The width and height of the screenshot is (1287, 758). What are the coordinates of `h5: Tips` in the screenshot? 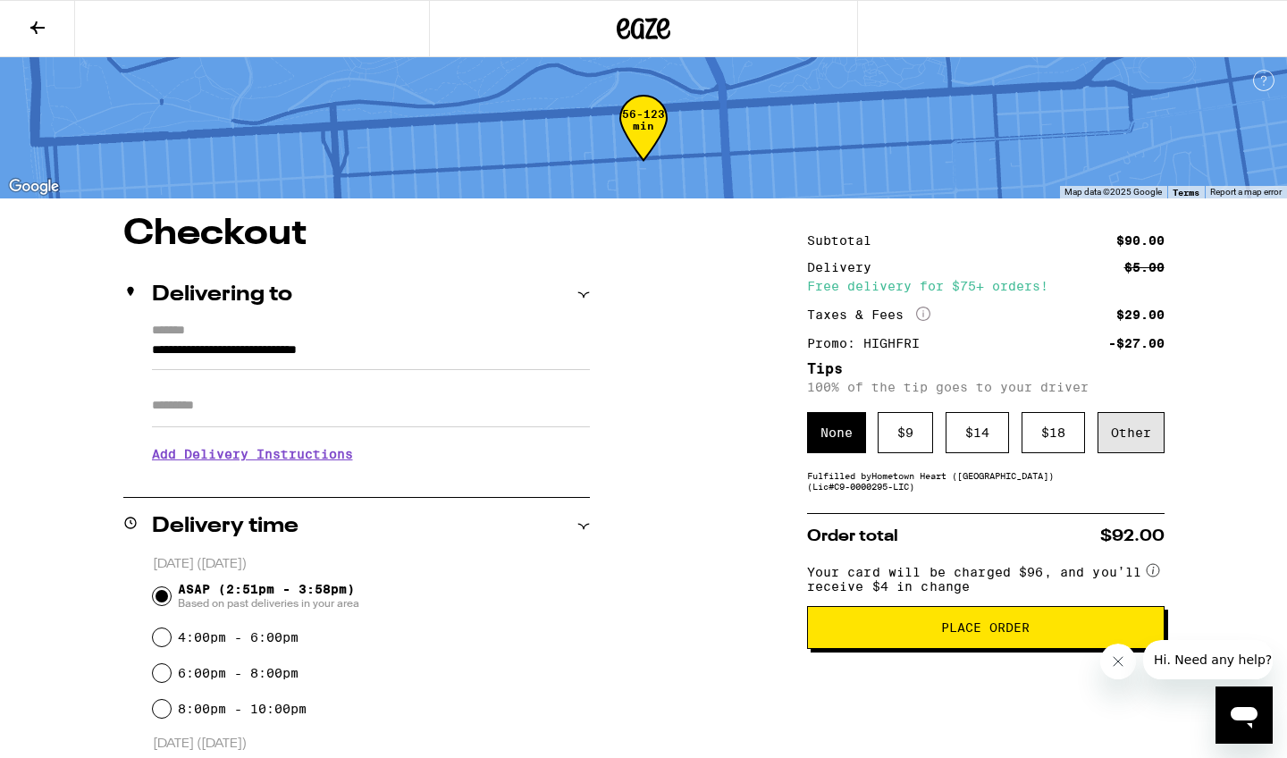 It's located at (986, 369).